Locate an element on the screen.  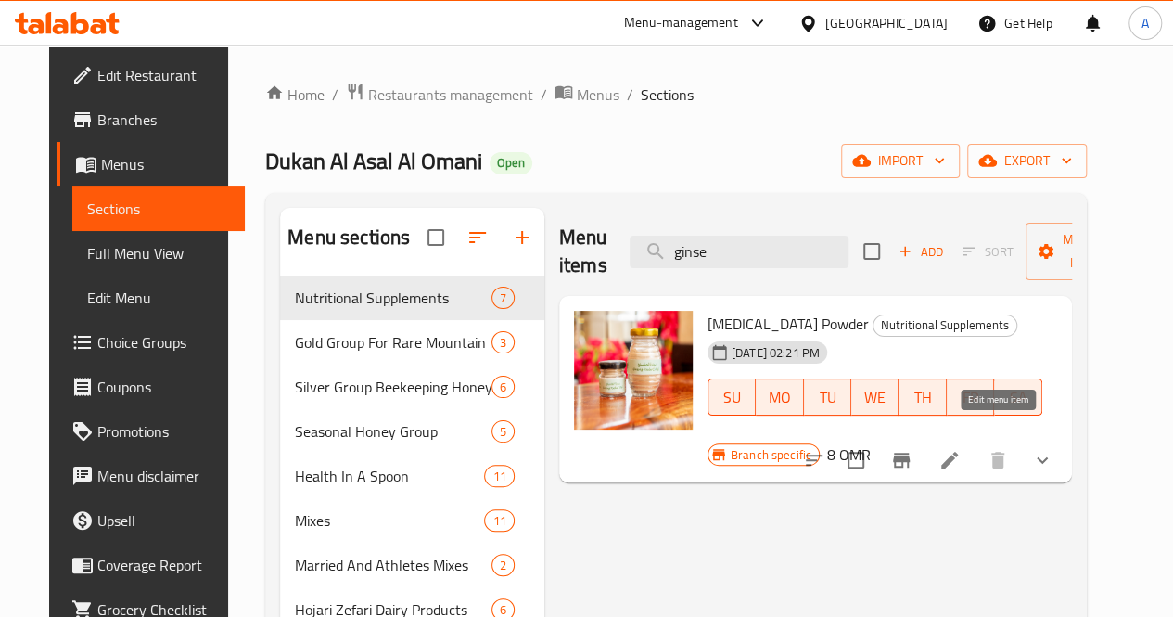
span: Open is located at coordinates (511, 162).